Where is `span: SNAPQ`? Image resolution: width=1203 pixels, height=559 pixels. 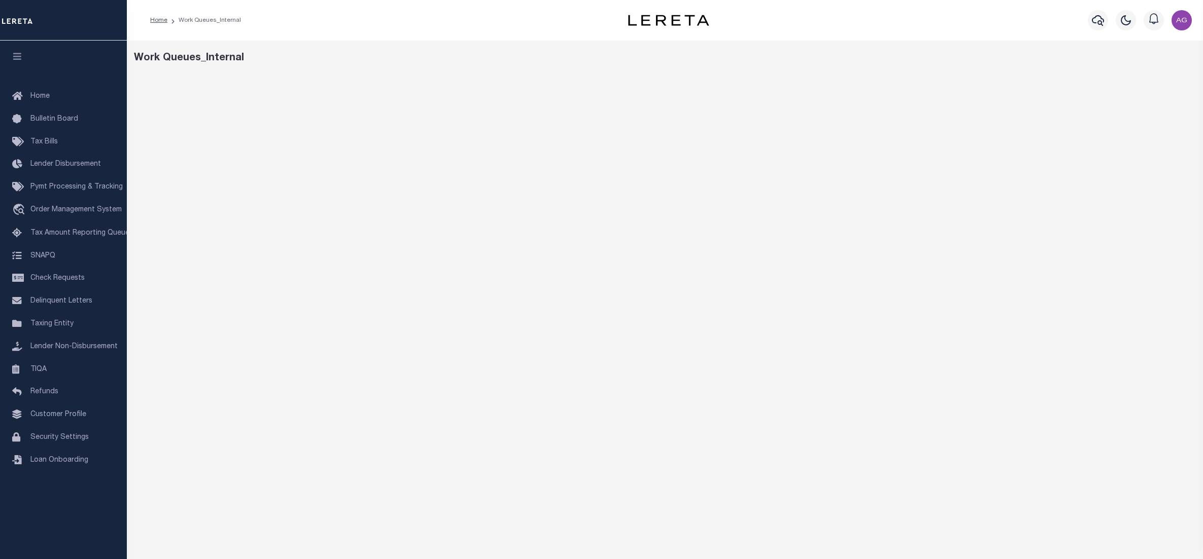 span: SNAPQ is located at coordinates (43, 256).